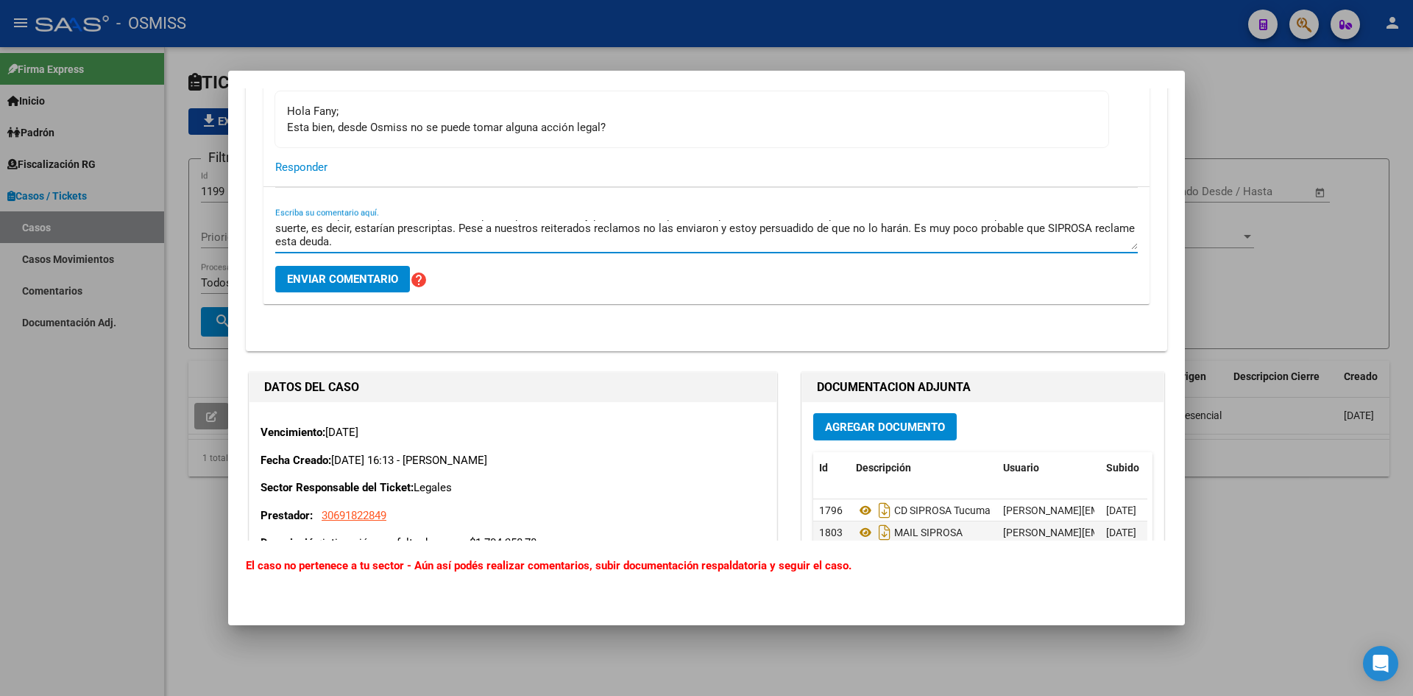  What do you see at coordinates (513, 542) in the screenshot?
I see `p: intimación por falta de pagos $1.704.358,78` at bounding box center [513, 542].